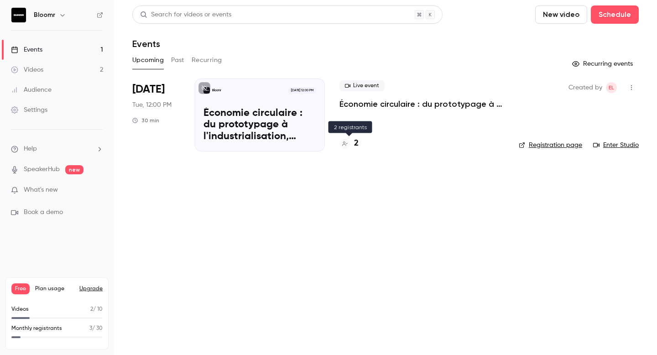  I want to click on div: Audience, so click(31, 90).